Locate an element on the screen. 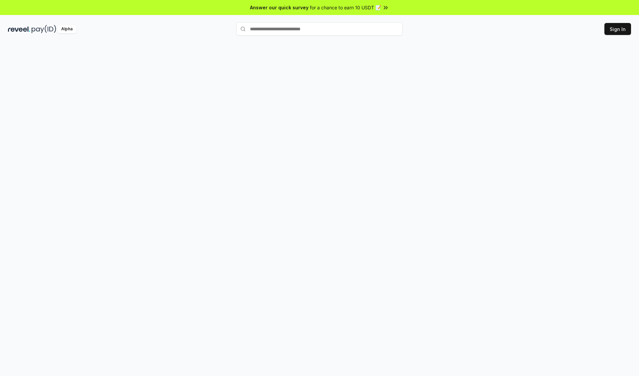  span: Answer our quick survey is located at coordinates (279, 7).